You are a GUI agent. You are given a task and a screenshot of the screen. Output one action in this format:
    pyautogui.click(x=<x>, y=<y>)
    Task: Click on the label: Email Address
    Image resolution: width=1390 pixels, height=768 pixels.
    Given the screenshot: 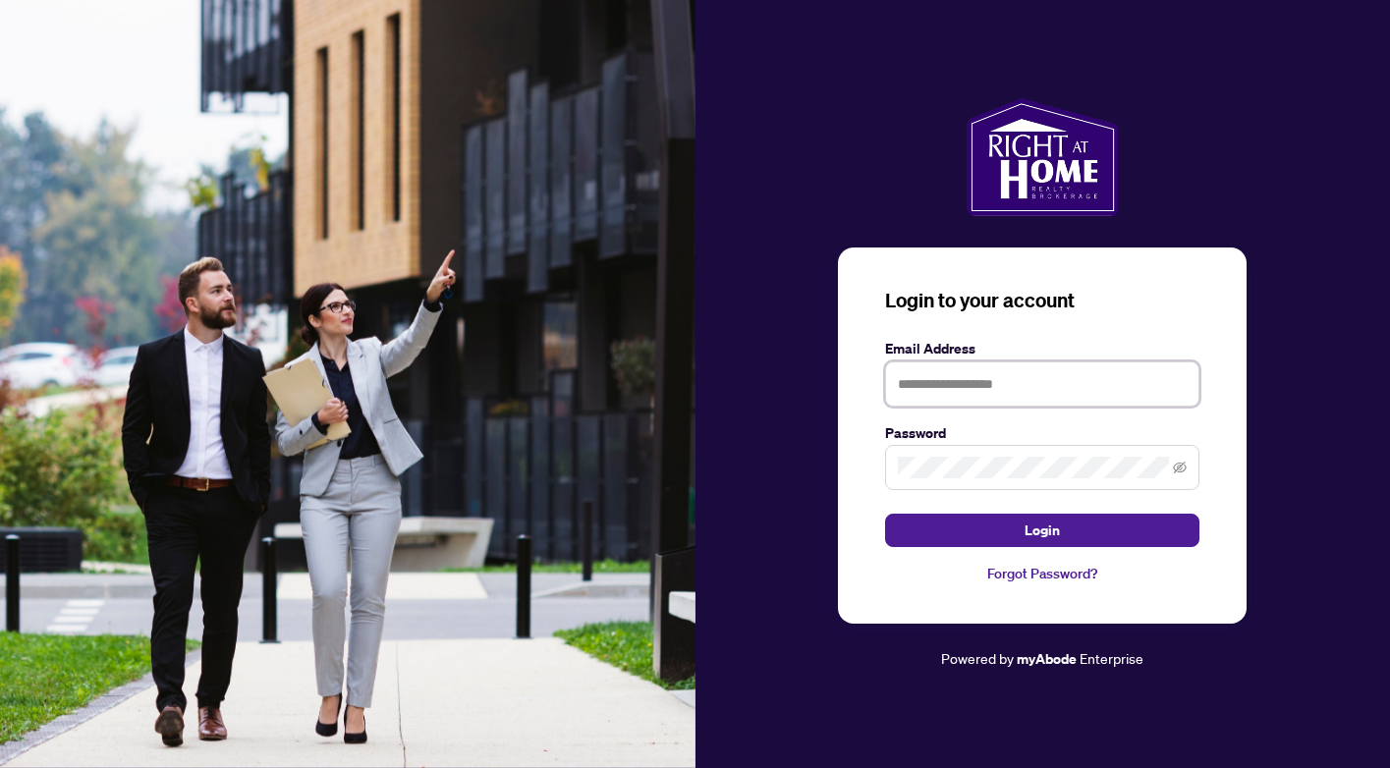 What is the action you would take?
    pyautogui.click(x=1042, y=349)
    